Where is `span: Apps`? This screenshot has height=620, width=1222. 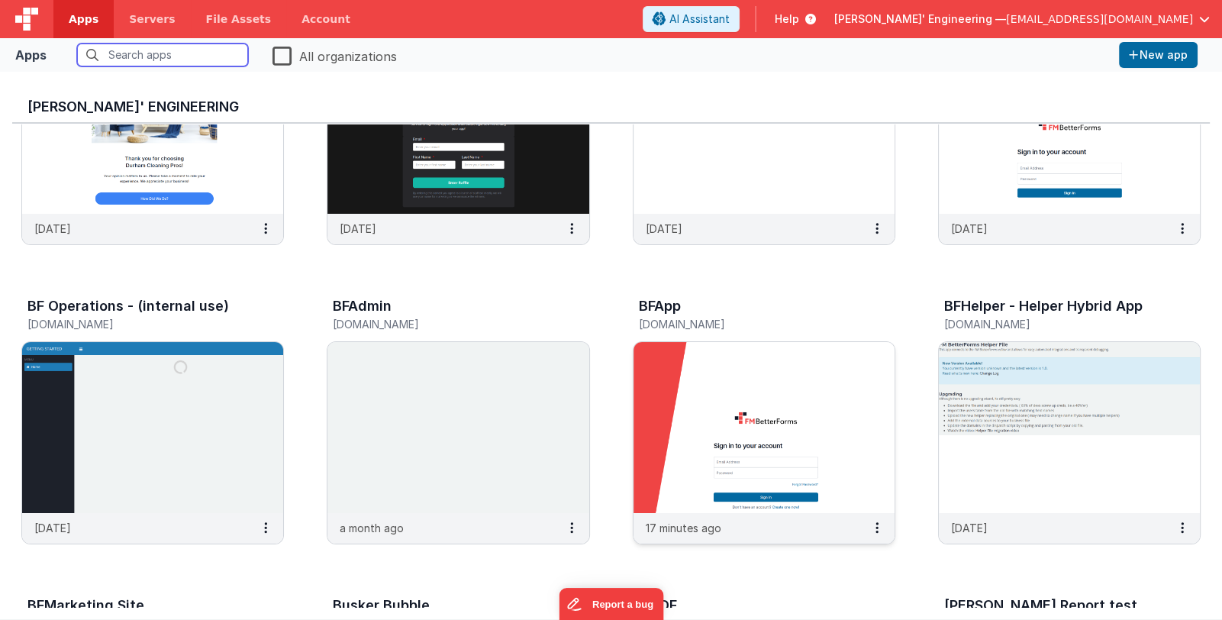 span: Apps is located at coordinates (83, 19).